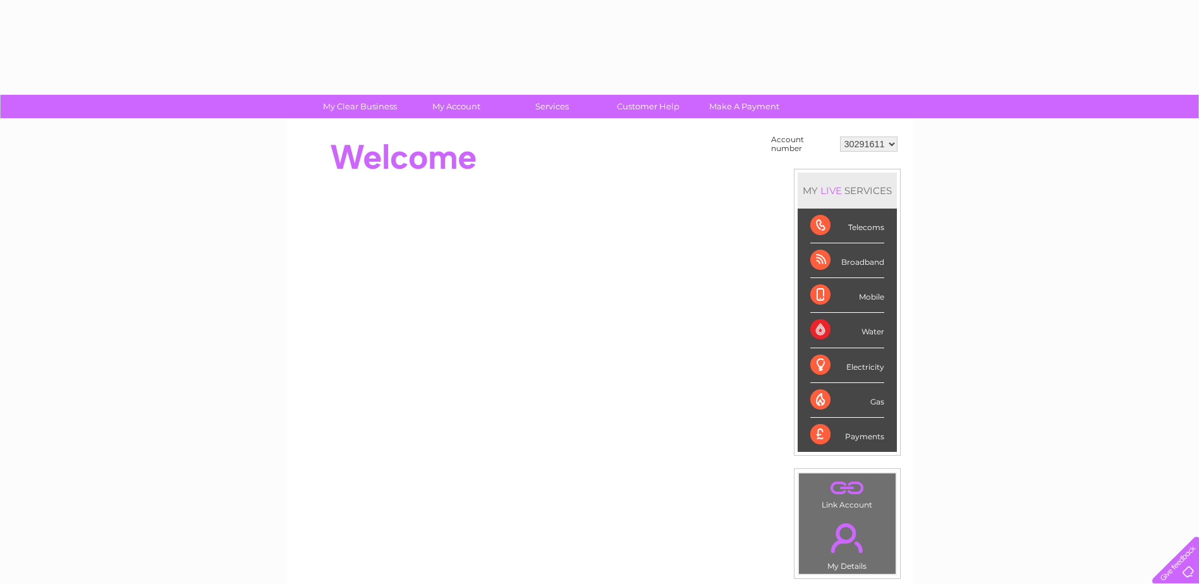  I want to click on td: My Details, so click(847, 544).